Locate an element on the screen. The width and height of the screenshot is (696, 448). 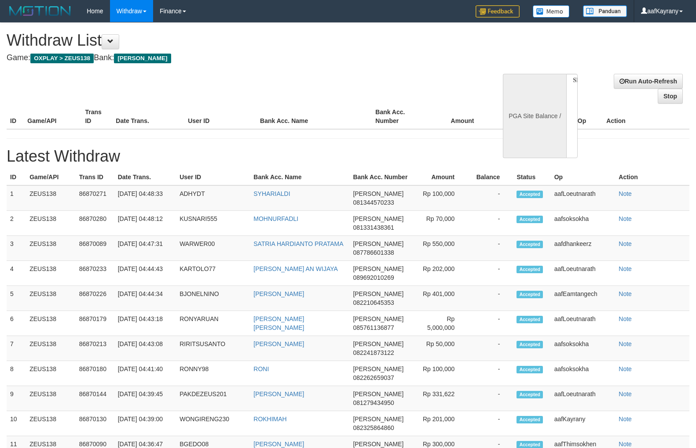
td: Rp 50,000 is located at coordinates (441, 349).